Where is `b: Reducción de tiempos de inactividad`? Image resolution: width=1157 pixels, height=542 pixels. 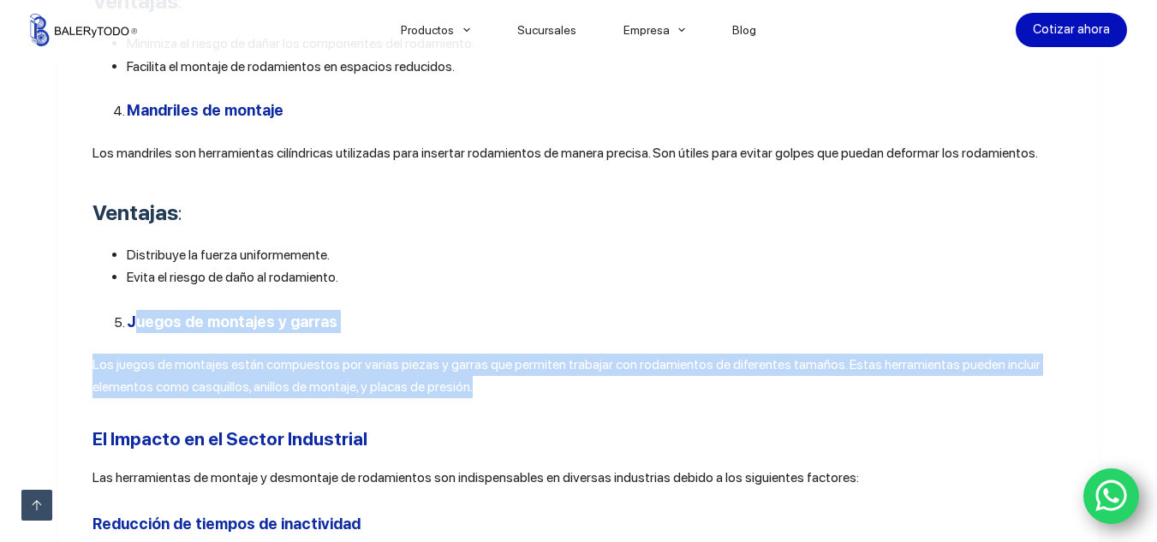 b: Reducción de tiempos de inactividad is located at coordinates (226, 523).